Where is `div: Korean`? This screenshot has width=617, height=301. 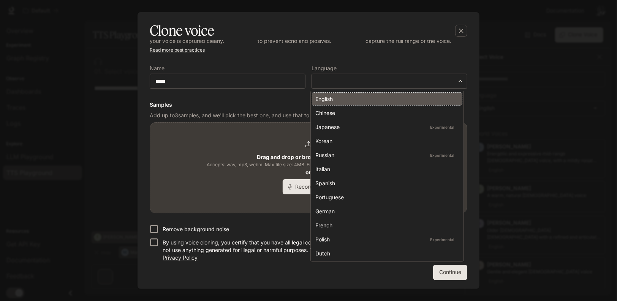
div: Korean is located at coordinates (385, 141).